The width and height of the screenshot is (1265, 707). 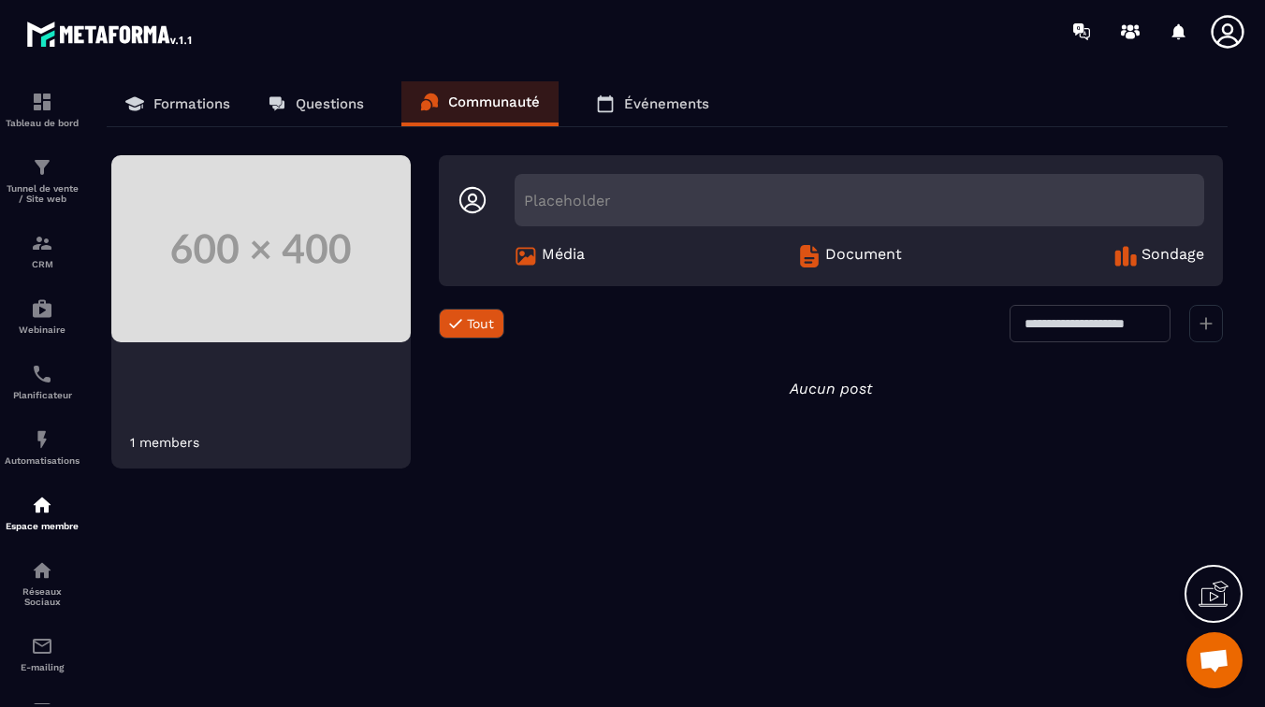 I want to click on a: Communauté, so click(x=480, y=104).